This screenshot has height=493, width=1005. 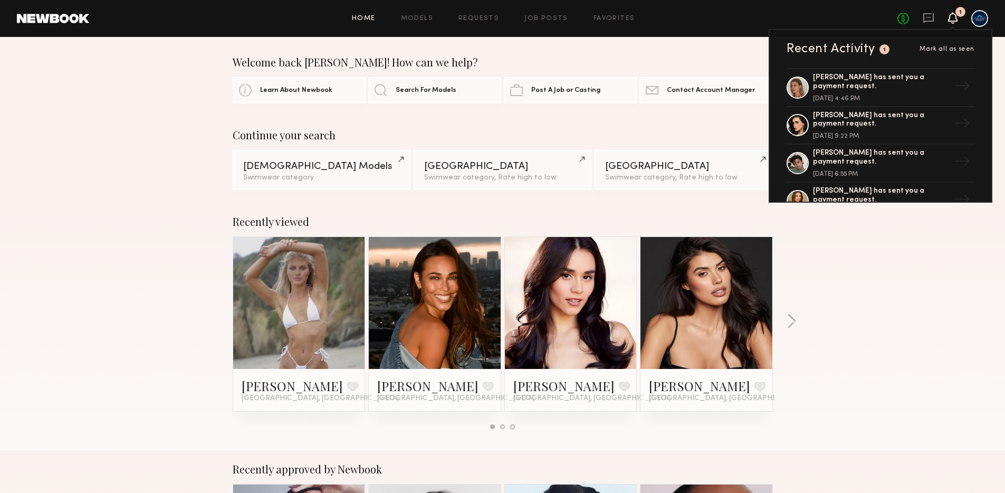 What do you see at coordinates (435, 90) in the screenshot?
I see `a: Search For Models` at bounding box center [435, 90].